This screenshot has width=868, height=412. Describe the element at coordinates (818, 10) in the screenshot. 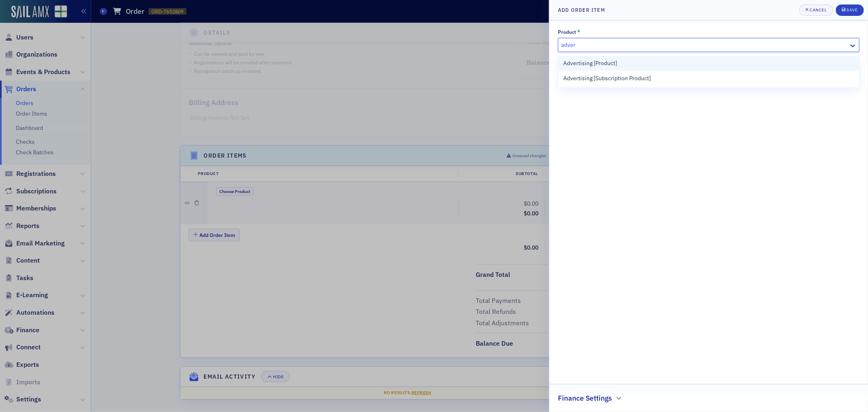

I see `div: Cancel` at that location.